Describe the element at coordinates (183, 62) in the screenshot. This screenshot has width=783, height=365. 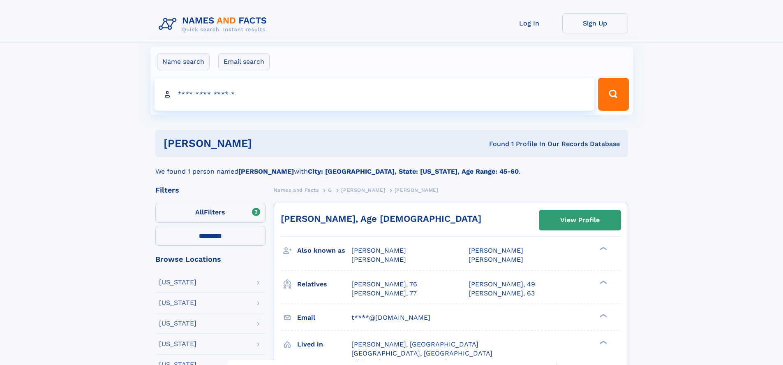
I see `label: Name search` at that location.